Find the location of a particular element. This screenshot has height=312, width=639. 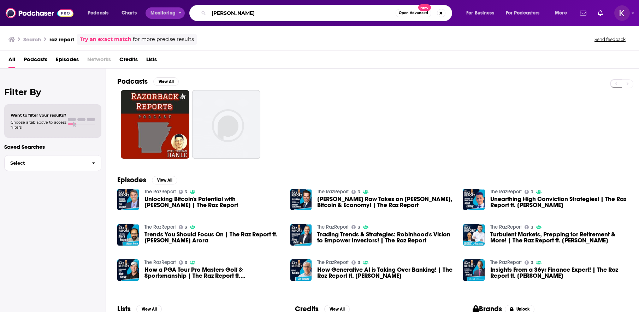

span: Open Advanced is located at coordinates (413, 13).